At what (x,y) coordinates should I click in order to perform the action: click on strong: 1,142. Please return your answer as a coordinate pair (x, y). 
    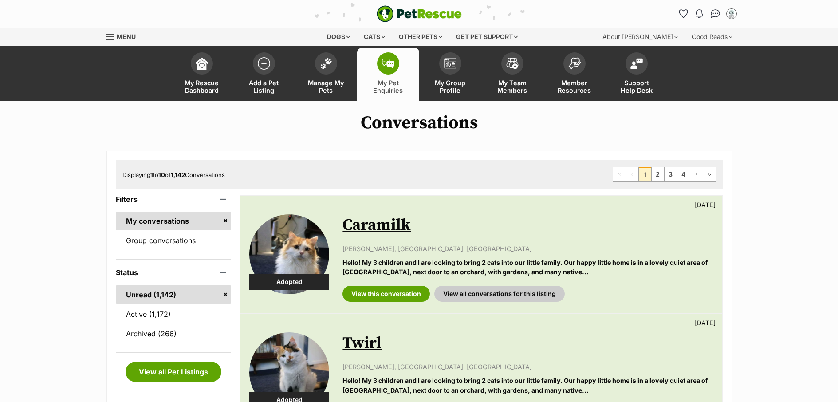
    Looking at the image, I should click on (178, 175).